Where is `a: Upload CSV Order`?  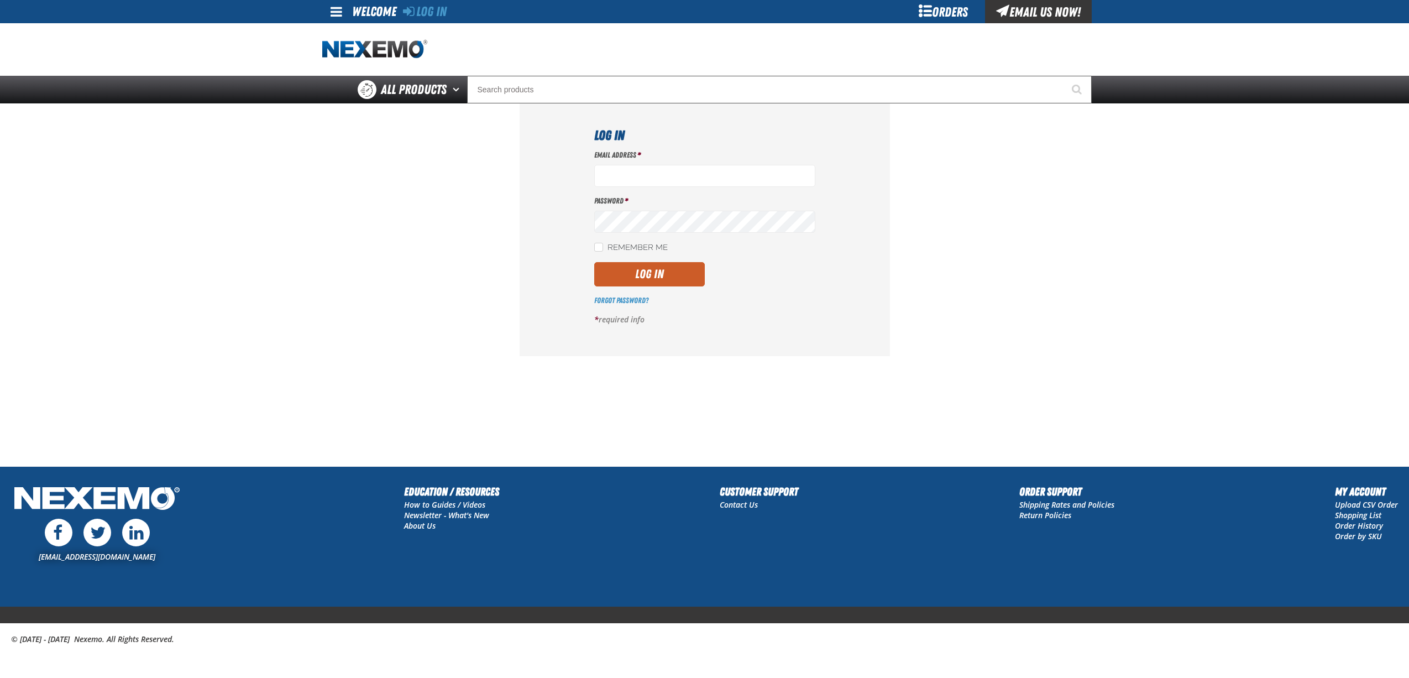
a: Upload CSV Order is located at coordinates (1367, 504).